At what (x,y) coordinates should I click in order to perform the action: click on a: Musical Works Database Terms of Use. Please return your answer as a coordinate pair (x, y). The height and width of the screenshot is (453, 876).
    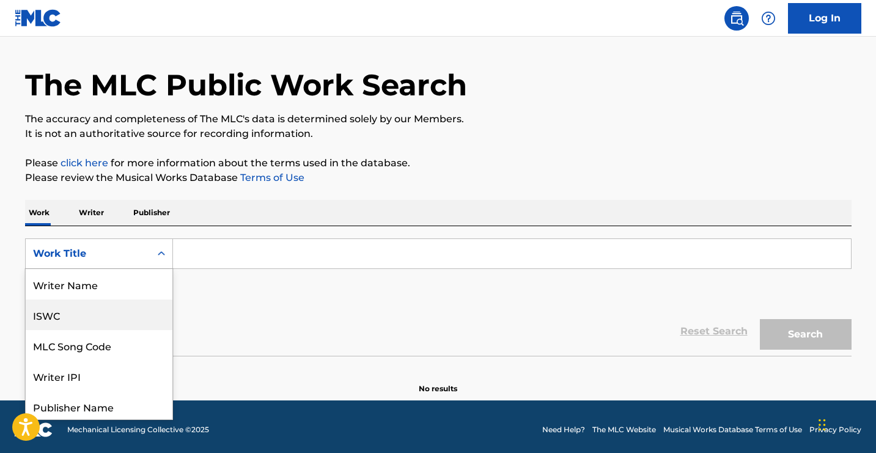
    Looking at the image, I should click on (732, 430).